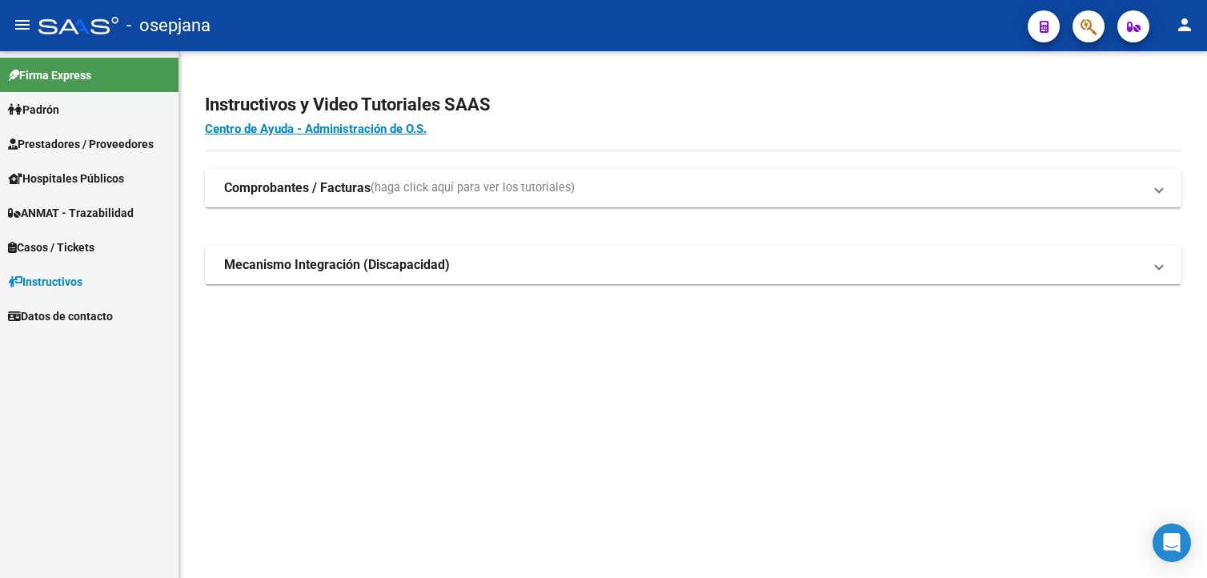  What do you see at coordinates (45, 282) in the screenshot?
I see `span: Instructivos` at bounding box center [45, 282].